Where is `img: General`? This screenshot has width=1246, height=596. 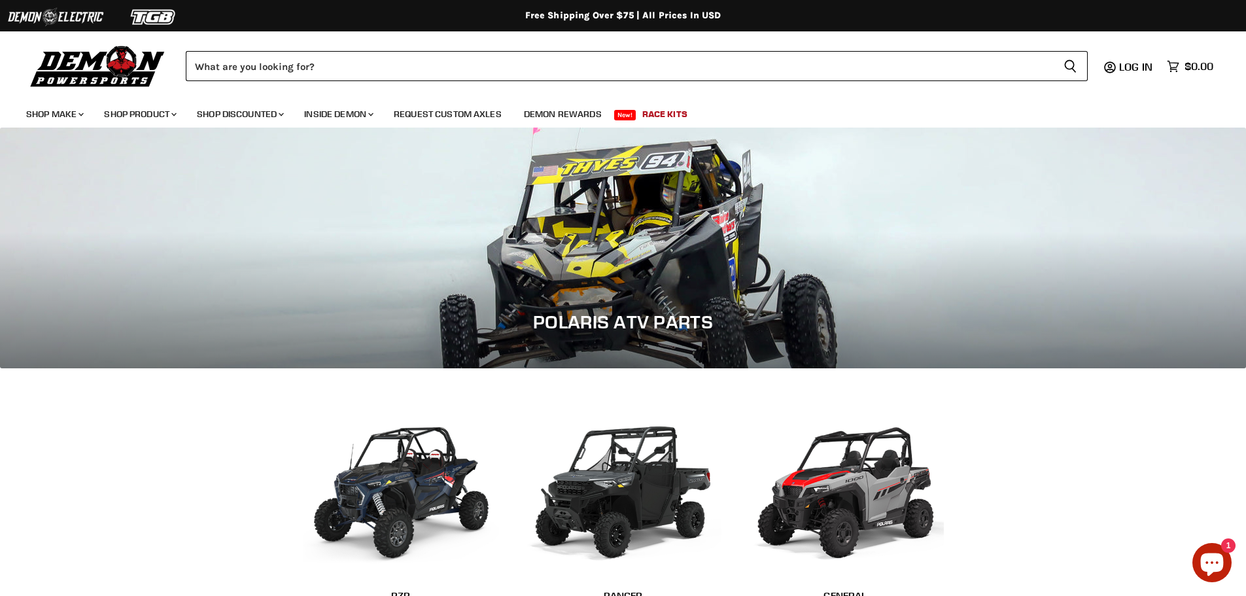
img: General is located at coordinates (846, 489).